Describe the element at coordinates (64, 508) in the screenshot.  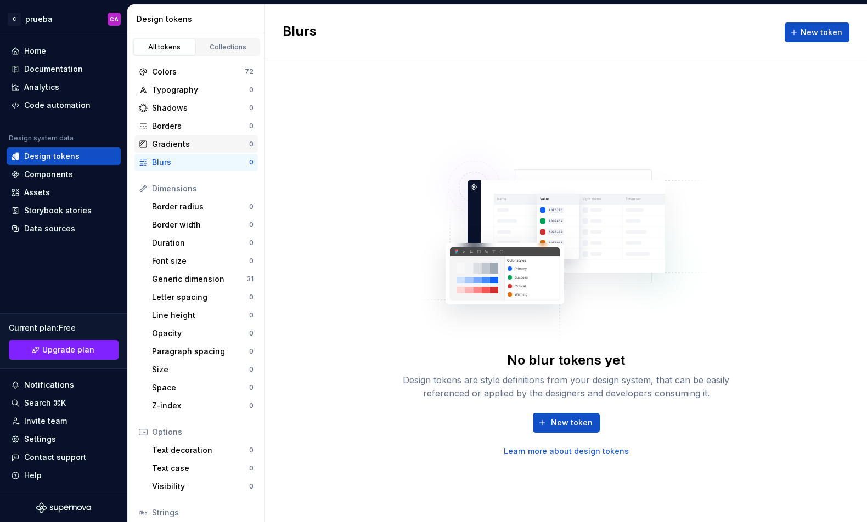
I see `a: Supernova Logo` at that location.